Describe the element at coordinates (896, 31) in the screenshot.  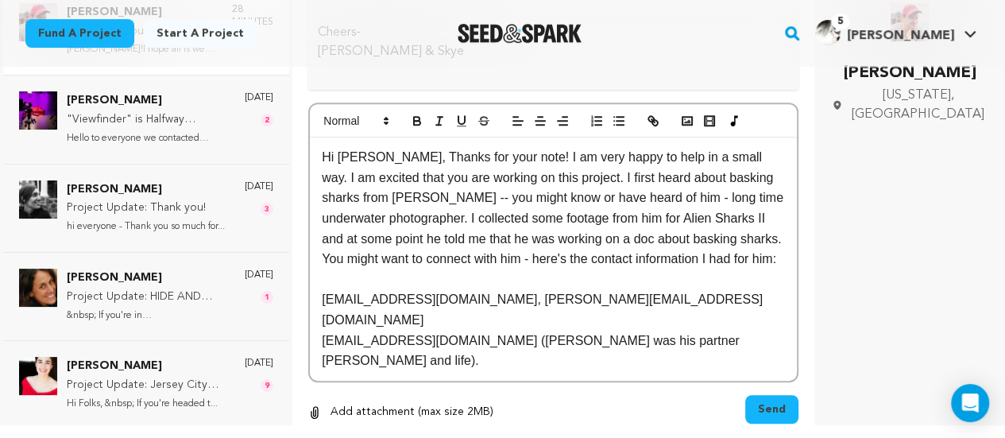
I see `a: Amy J.'s Profile` at that location.